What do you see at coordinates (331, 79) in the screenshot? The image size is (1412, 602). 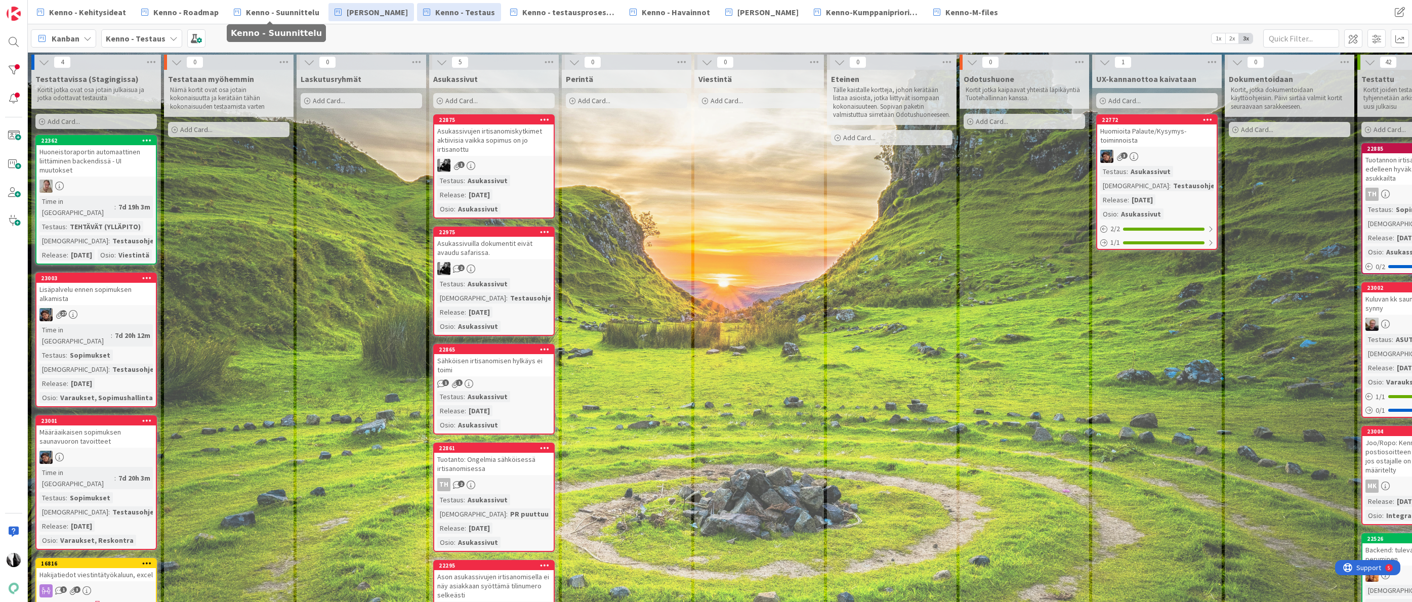 I see `span: Laskutusryhmät` at bounding box center [331, 79].